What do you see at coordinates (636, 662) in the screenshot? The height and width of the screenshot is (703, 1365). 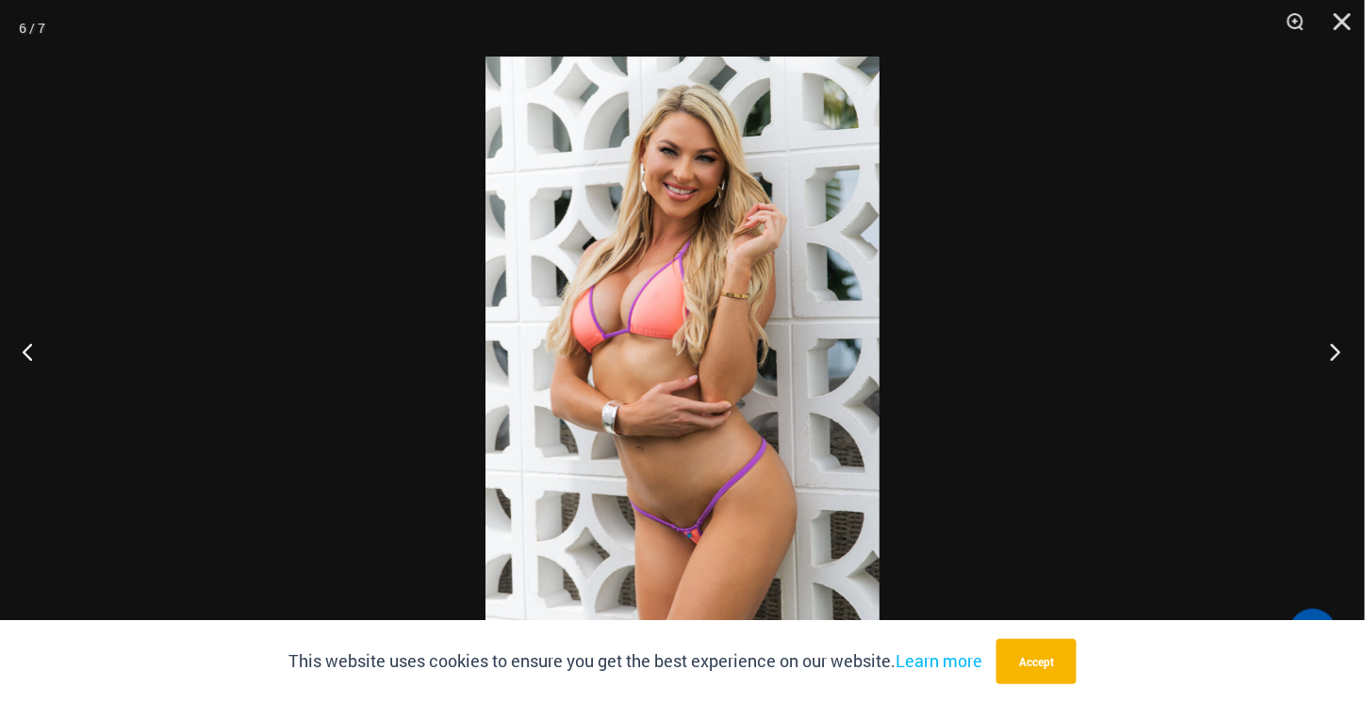 I see `p: This website uses cookies to ensure you get the best experience on our website.` at bounding box center [636, 662].